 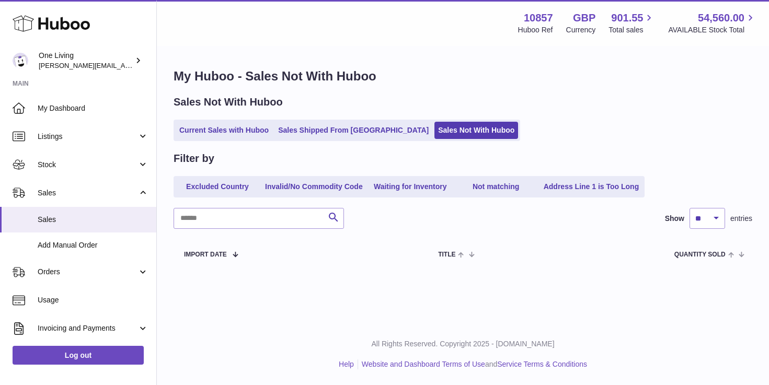 What do you see at coordinates (476, 130) in the screenshot?
I see `a: Sales Not With Huboo` at bounding box center [476, 130].